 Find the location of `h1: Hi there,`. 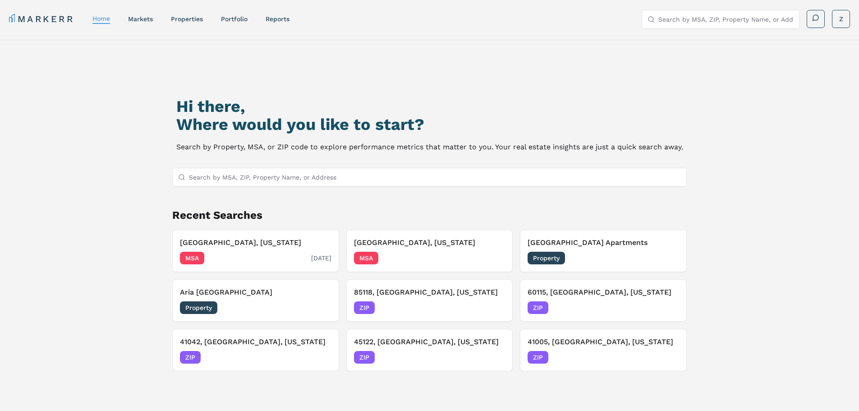

h1: Hi there, is located at coordinates (430, 106).